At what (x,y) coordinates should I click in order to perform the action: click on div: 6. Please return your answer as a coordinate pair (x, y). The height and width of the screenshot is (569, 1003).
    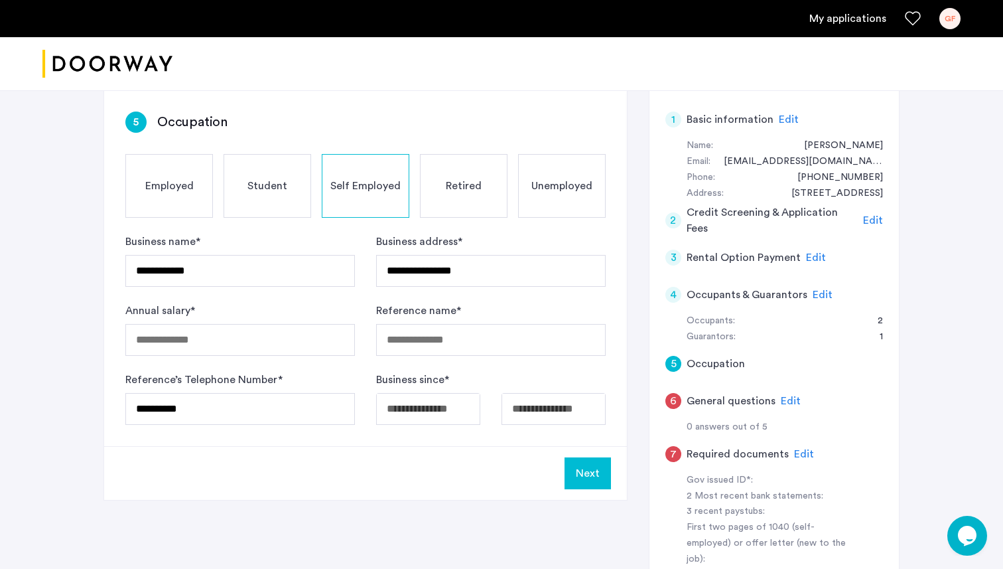
    Looking at the image, I should click on (673, 401).